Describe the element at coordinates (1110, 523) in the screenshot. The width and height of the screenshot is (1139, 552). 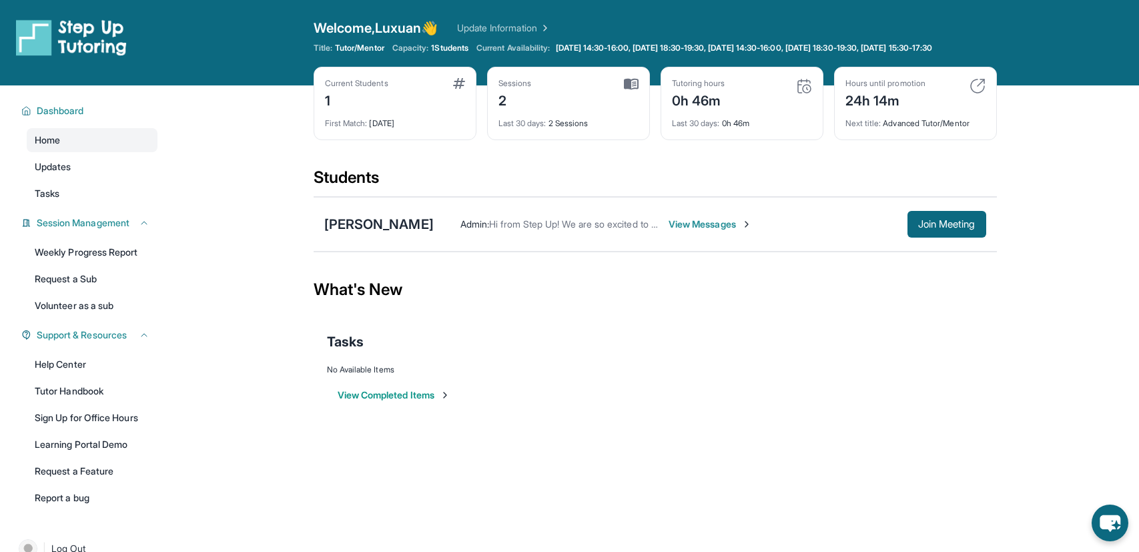
I see `button: chat-button` at that location.